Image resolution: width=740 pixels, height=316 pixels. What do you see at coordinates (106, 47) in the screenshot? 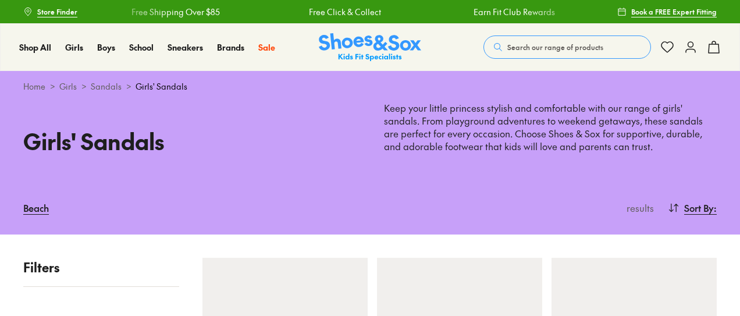
I see `a: Boys` at bounding box center [106, 47].